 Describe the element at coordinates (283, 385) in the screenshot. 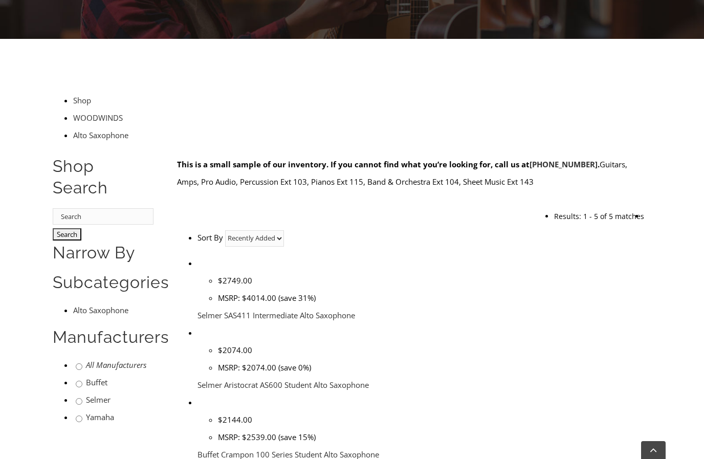

I see `a: Selmer Aristocrat AS600 Student Alto Saxophone` at that location.